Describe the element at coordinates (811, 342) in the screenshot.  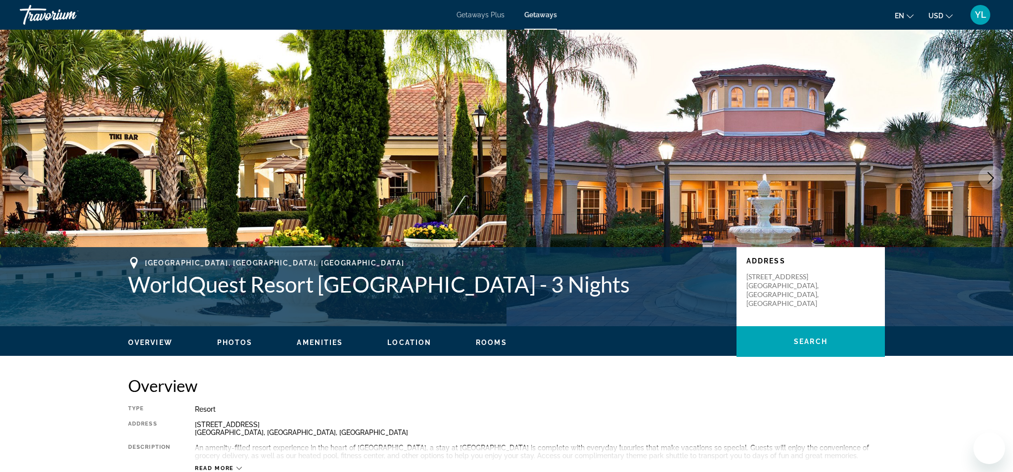
I see `button: Search` at that location.